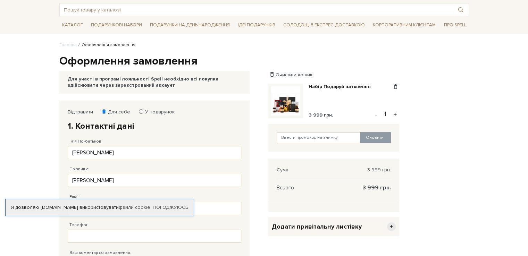 The width and height of the screenshot is (528, 256). Describe the element at coordinates (154, 126) in the screenshot. I see `h2: 1. Контактні дані` at that location.